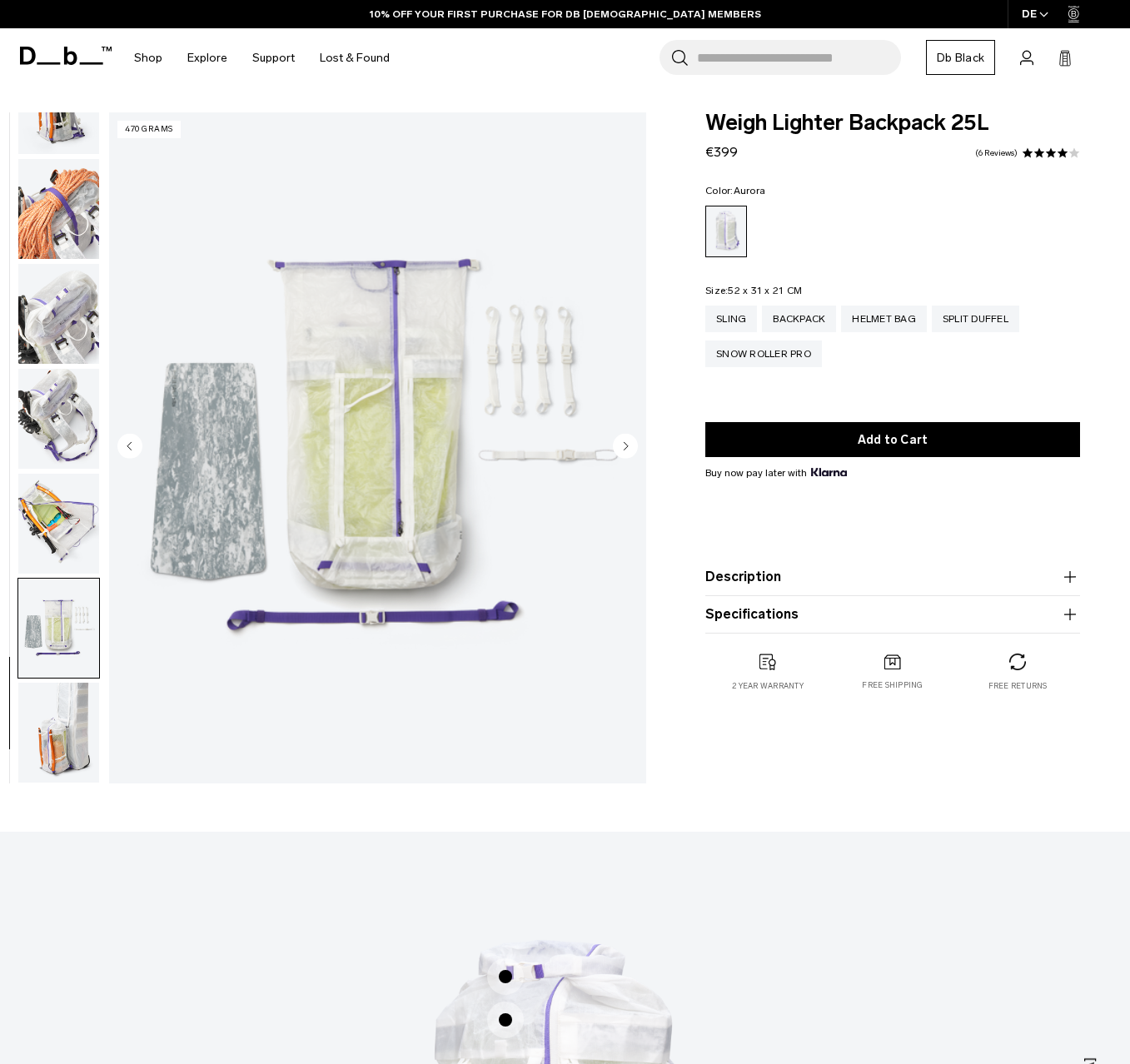 The height and width of the screenshot is (1064, 1130). What do you see at coordinates (149, 129) in the screenshot?
I see `p: 470 grams` at bounding box center [149, 129].